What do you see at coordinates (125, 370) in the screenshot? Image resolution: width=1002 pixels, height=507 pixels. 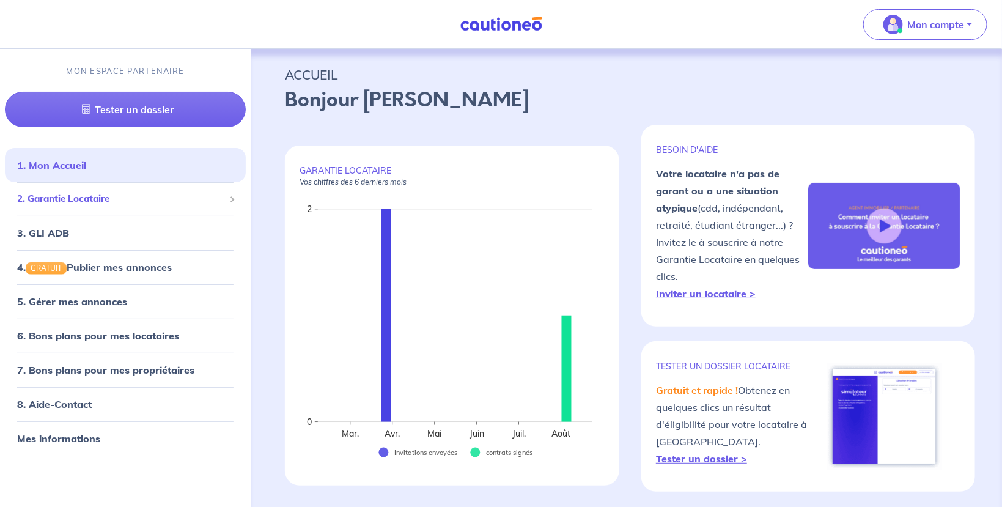 I see `div: 7. Bons plans pour mes propriétaires` at bounding box center [125, 370].